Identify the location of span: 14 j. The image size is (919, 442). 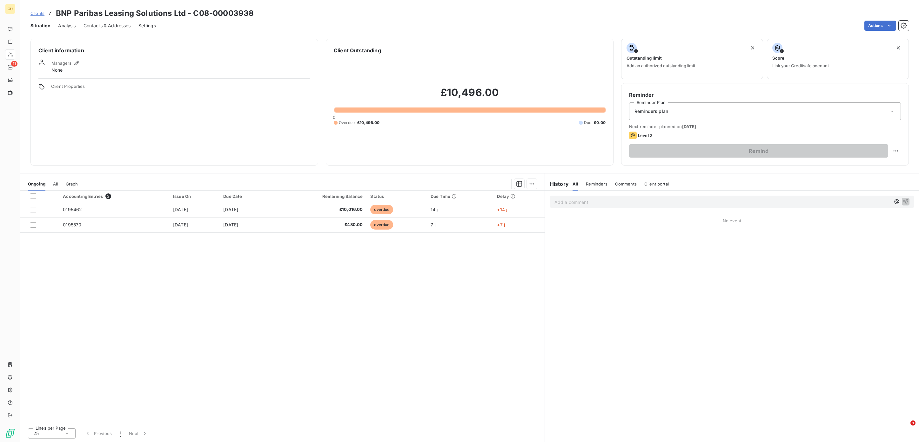
(434, 209).